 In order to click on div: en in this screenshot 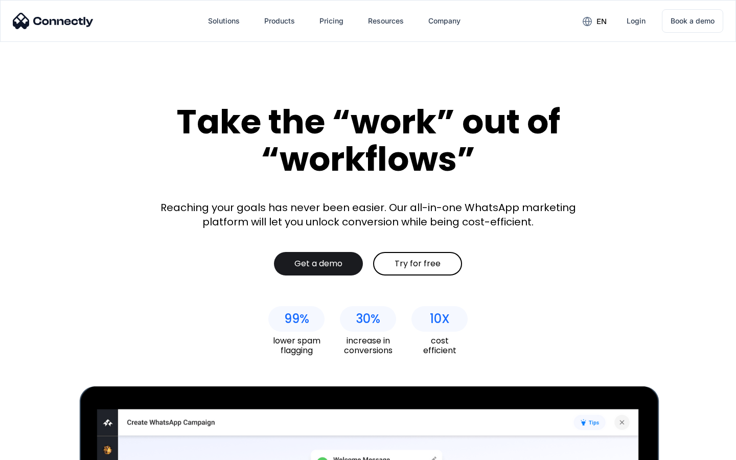, I will do `click(601, 21)`.